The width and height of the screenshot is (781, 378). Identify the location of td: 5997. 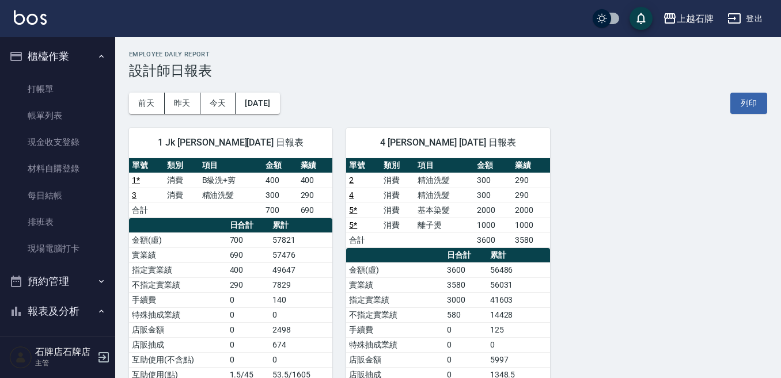
(518, 360).